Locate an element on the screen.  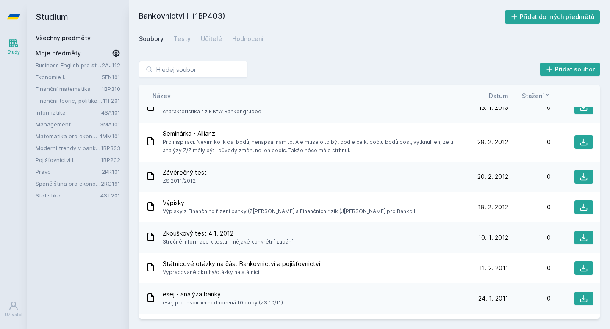
a: Pojišťovnictví I. is located at coordinates (68, 160).